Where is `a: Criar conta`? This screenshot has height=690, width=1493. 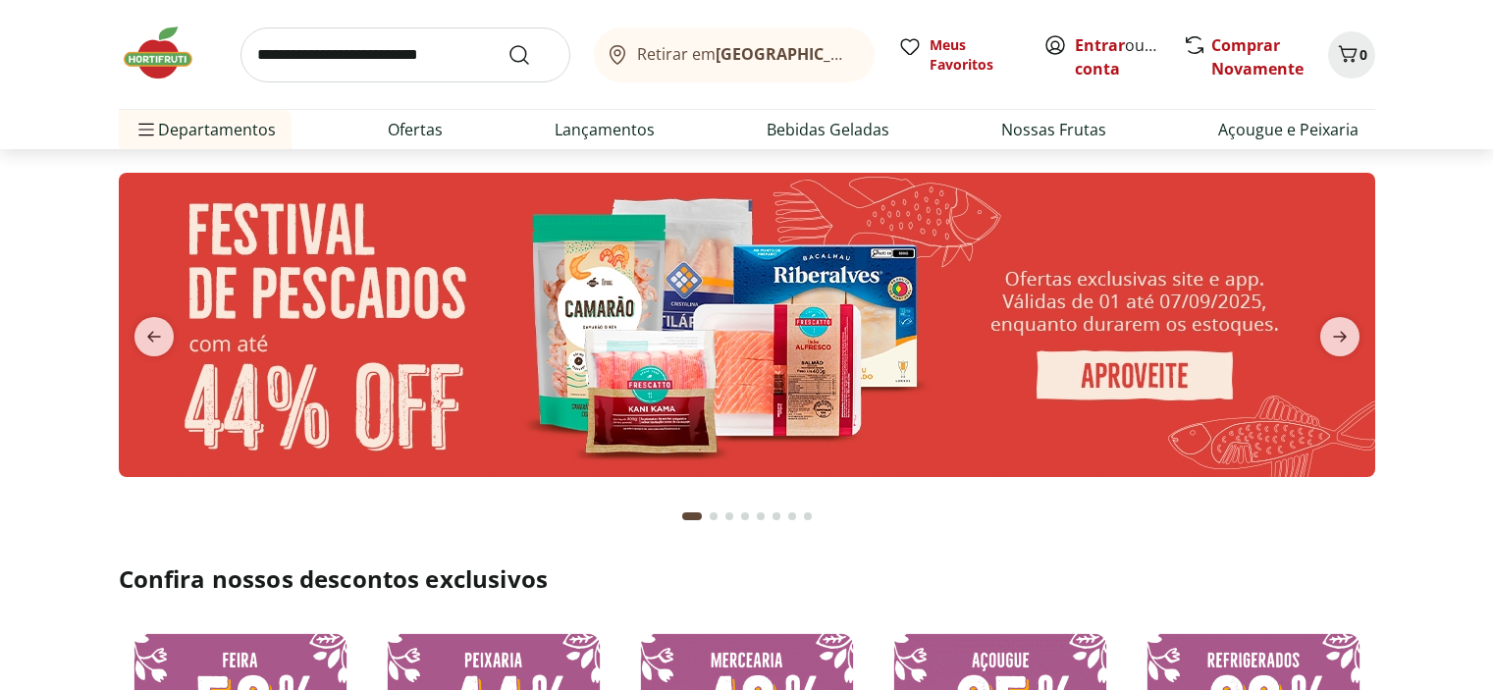
a: Criar conta is located at coordinates (1129, 57).